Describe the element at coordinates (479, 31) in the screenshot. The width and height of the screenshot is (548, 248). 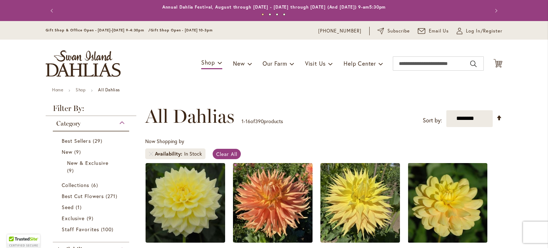
I see `a: Log In/Register` at that location.